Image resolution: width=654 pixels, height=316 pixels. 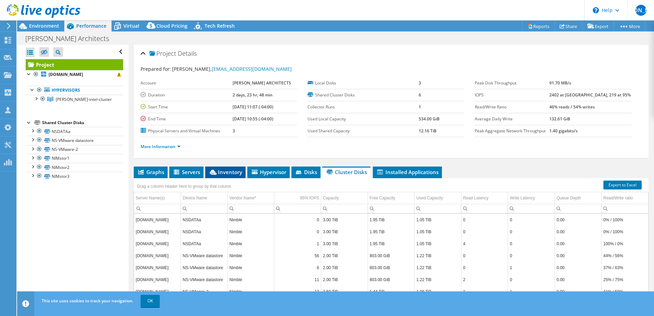 What do you see at coordinates (344, 198) in the screenshot?
I see `td: Capacity Column` at bounding box center [344, 198].